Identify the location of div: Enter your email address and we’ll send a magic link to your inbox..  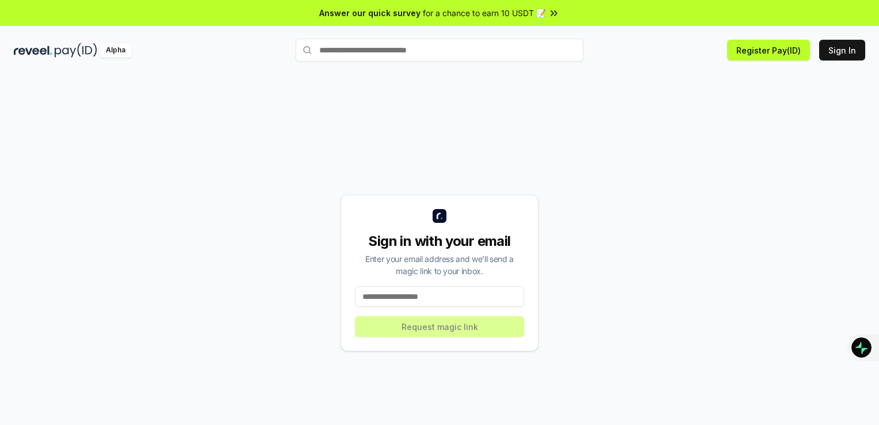
(439, 265).